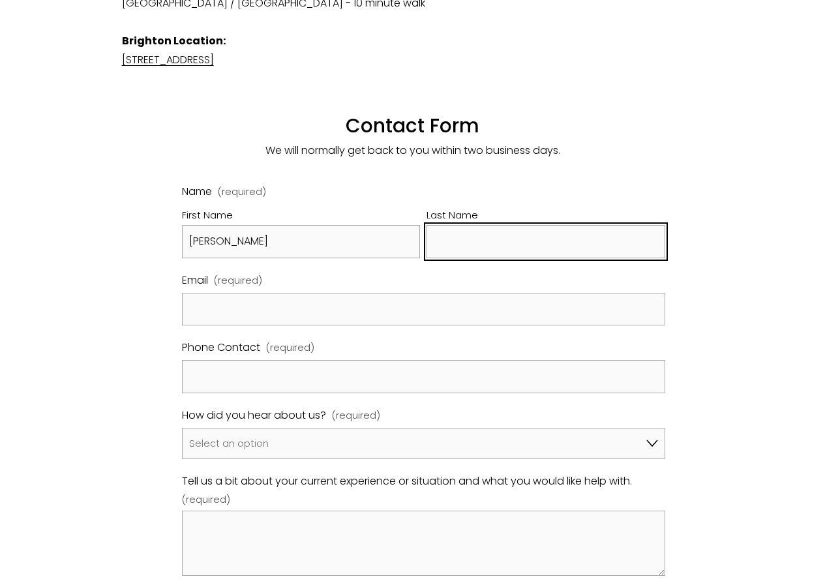 Image resolution: width=825 pixels, height=585 pixels. Describe the element at coordinates (407, 481) in the screenshot. I see `span: Tell us a bit about your current experience or situation and what you would like help with.` at that location.